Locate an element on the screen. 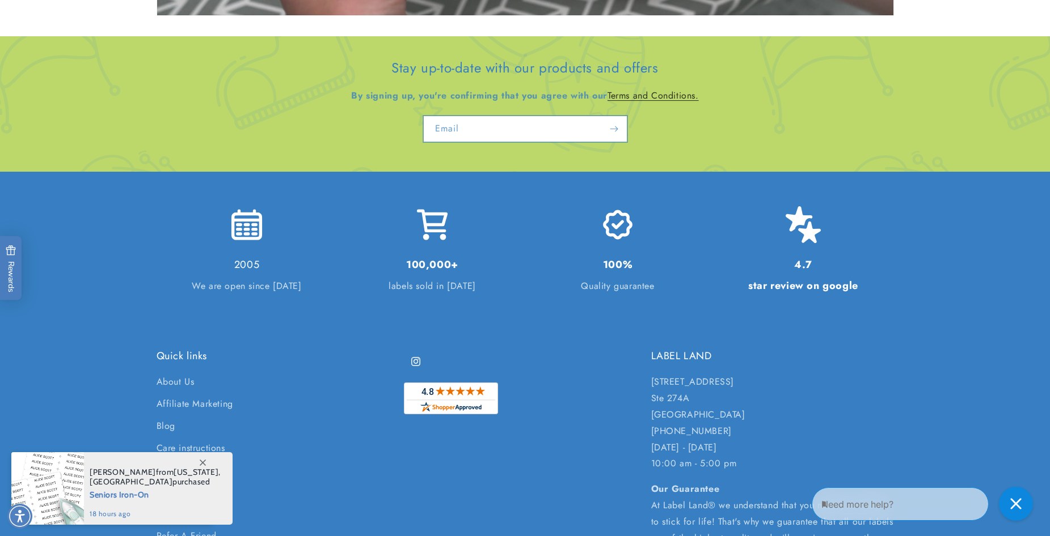  a: Terms and Conditions. - open in a new tab is located at coordinates (653, 95).